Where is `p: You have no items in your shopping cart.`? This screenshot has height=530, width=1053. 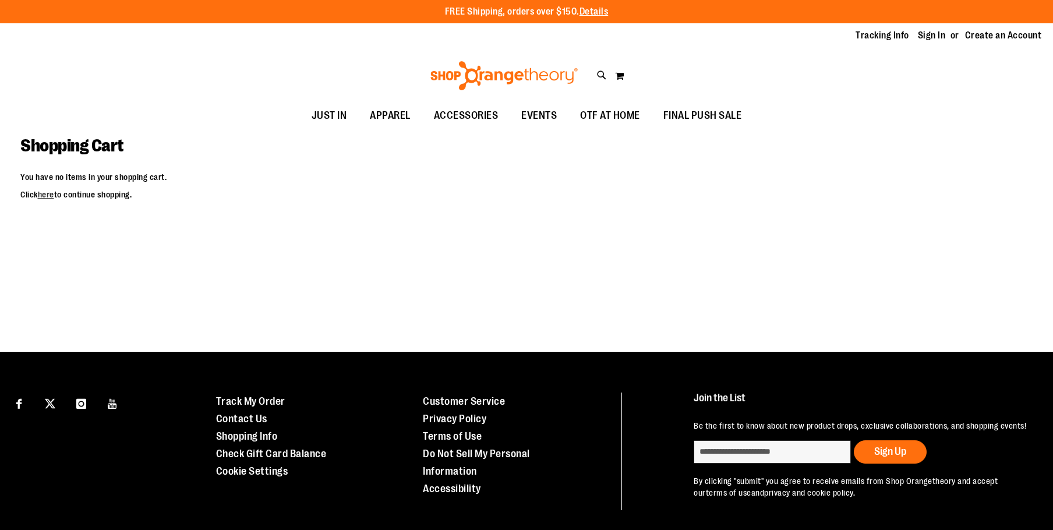
p: You have no items in your shopping cart. is located at coordinates (526, 177).